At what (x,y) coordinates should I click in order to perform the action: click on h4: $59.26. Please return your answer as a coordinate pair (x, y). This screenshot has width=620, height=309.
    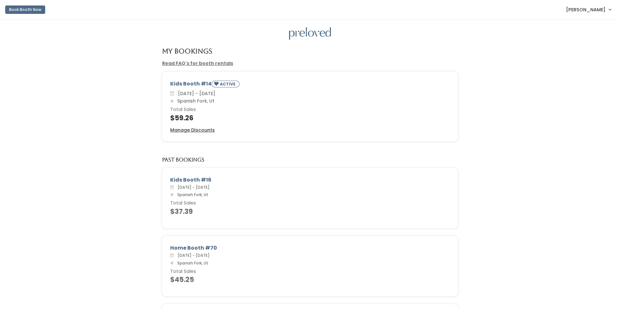
    Looking at the image, I should click on (310, 118).